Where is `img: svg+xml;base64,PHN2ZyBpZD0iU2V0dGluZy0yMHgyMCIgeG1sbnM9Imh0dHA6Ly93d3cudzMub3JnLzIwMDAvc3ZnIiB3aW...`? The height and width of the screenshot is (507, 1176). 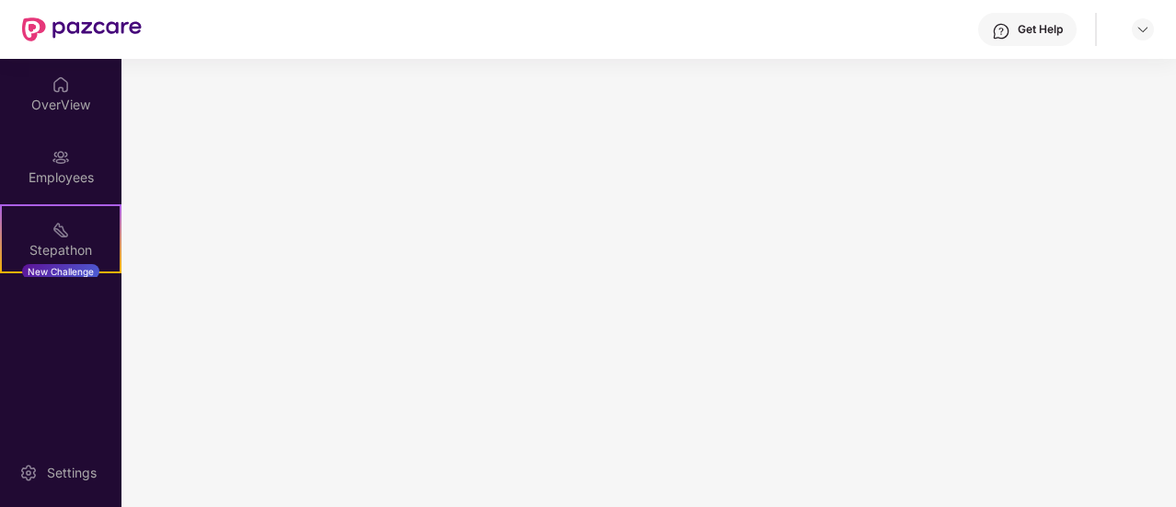 img: svg+xml;base64,PHN2ZyBpZD0iU2V0dGluZy0yMHgyMCIgeG1sbnM9Imh0dHA6Ly93d3cudzMub3JnLzIwMDAvc3ZnIiB3aW... is located at coordinates (29, 473).